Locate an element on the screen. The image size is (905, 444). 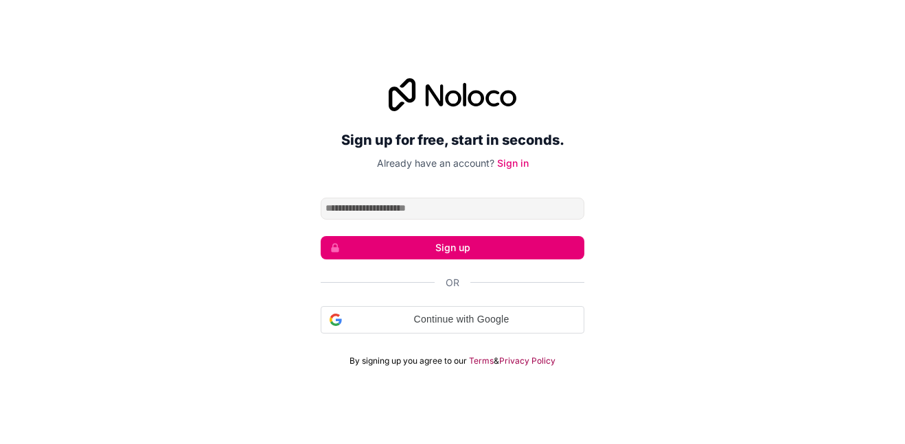
a: Sign in is located at coordinates (513, 163).